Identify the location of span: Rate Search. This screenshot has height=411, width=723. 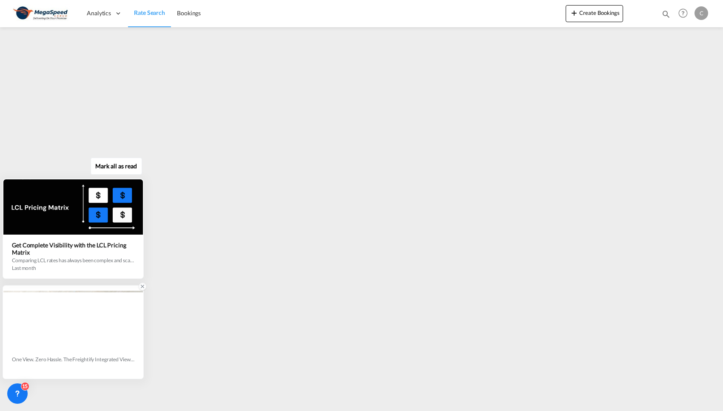
(149, 12).